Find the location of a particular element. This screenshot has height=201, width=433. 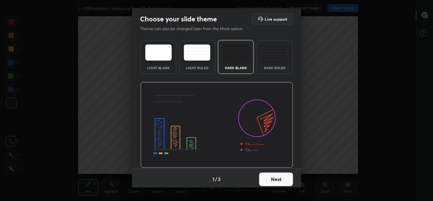

div: Light Ruled is located at coordinates (197, 68).